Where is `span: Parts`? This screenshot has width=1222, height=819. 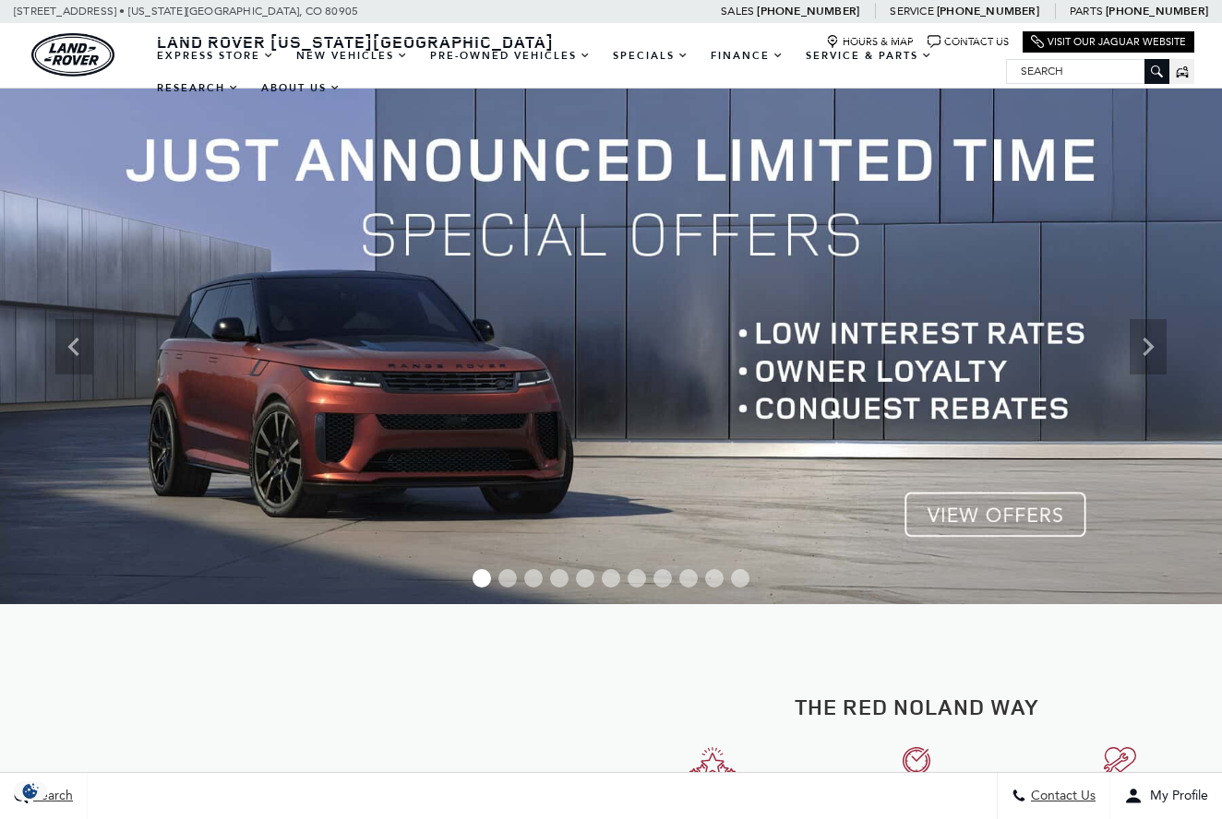
span: Parts is located at coordinates (1086, 11).